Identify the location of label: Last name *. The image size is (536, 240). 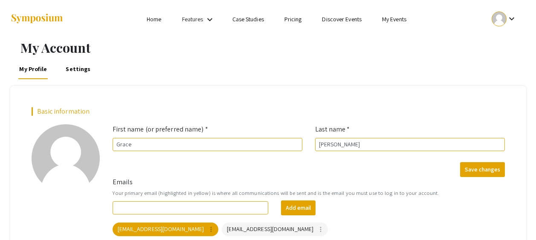
(332, 130).